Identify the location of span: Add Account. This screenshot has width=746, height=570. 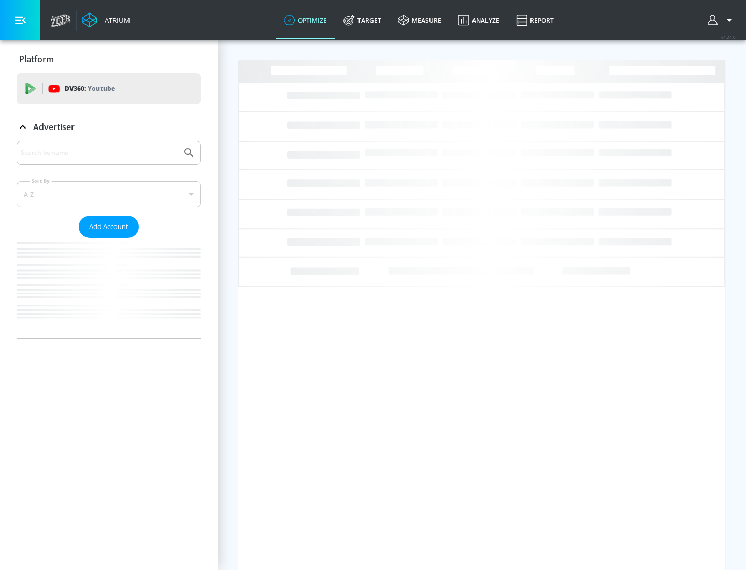
(109, 226).